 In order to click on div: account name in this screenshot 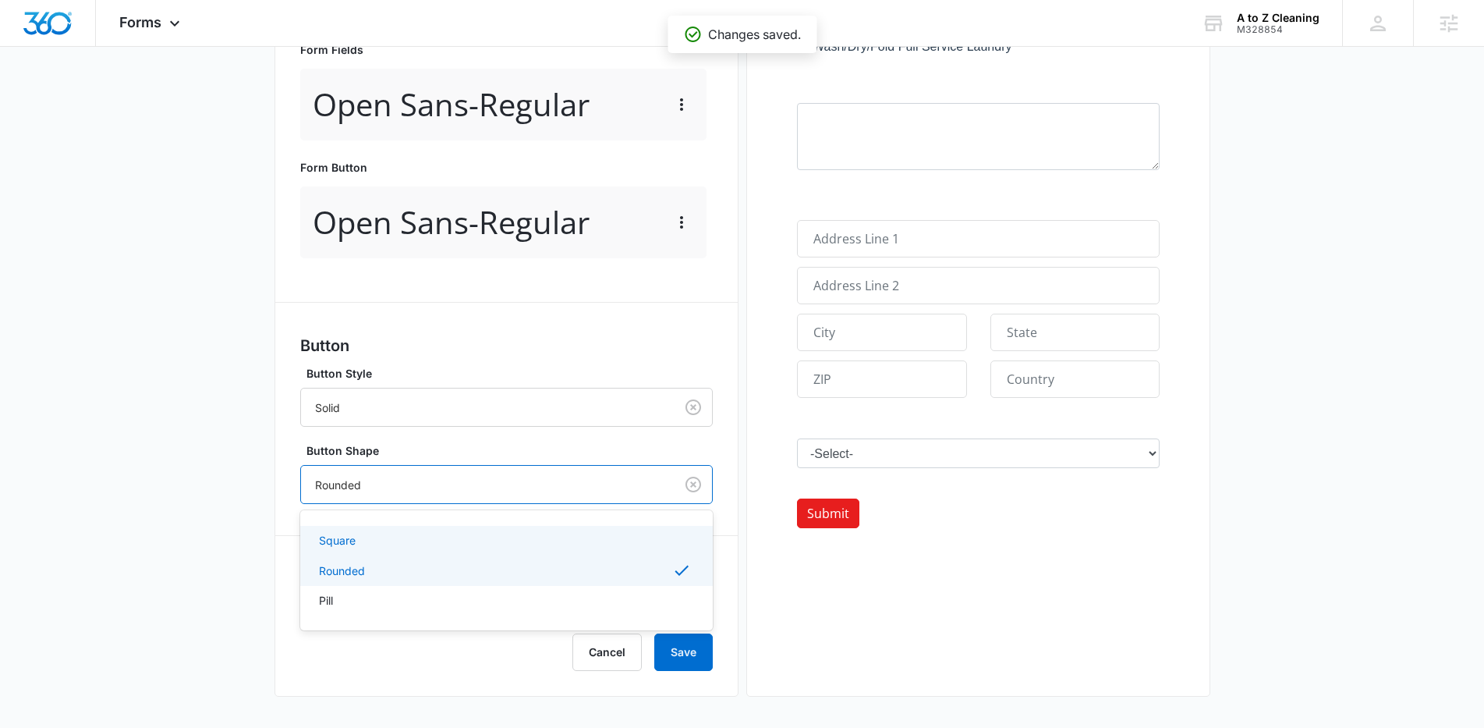, I will do `click(1278, 18)`.